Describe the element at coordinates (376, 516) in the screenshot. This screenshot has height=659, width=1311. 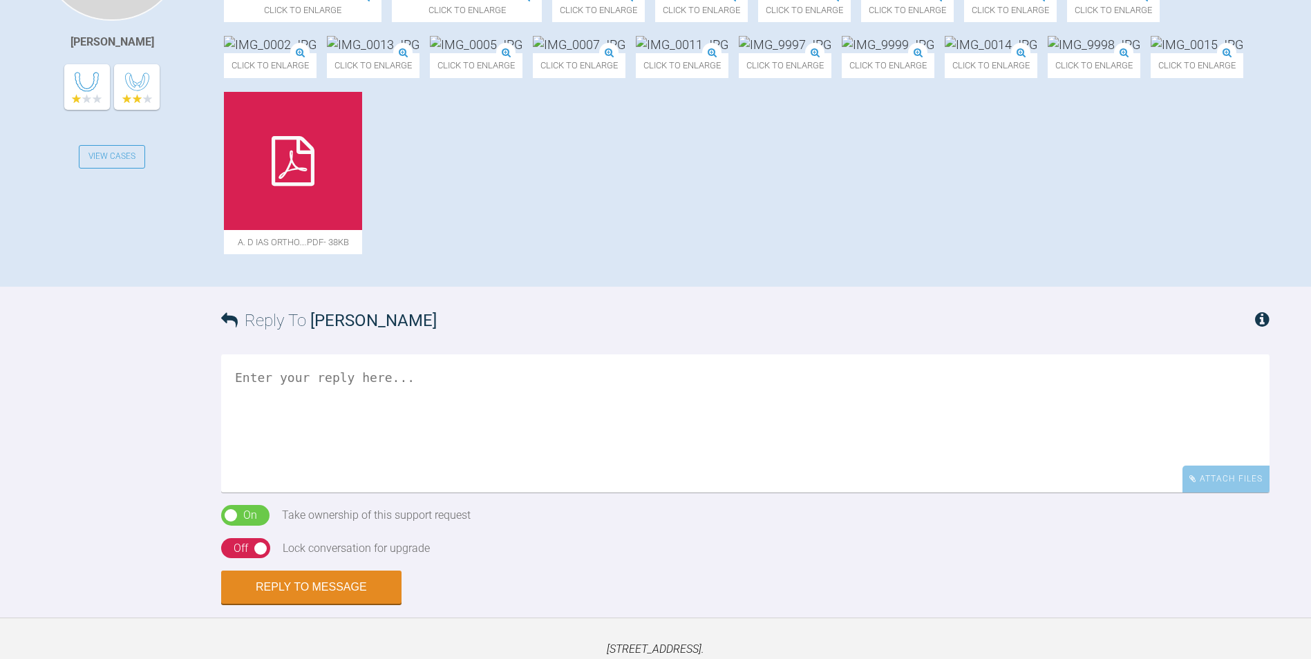
I see `div: Take ownership of this support request` at that location.